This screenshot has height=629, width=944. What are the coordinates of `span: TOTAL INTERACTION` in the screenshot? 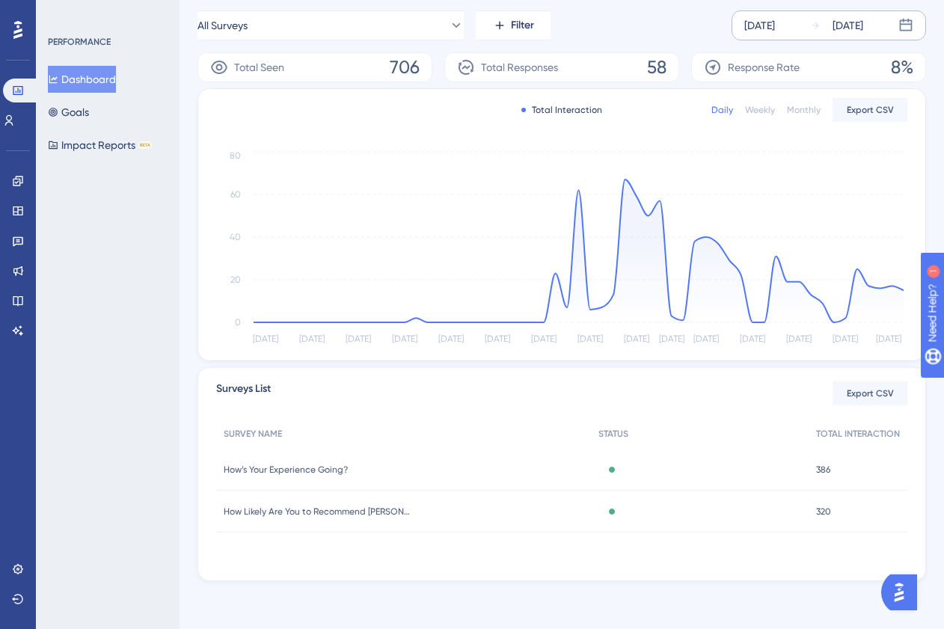 It's located at (858, 434).